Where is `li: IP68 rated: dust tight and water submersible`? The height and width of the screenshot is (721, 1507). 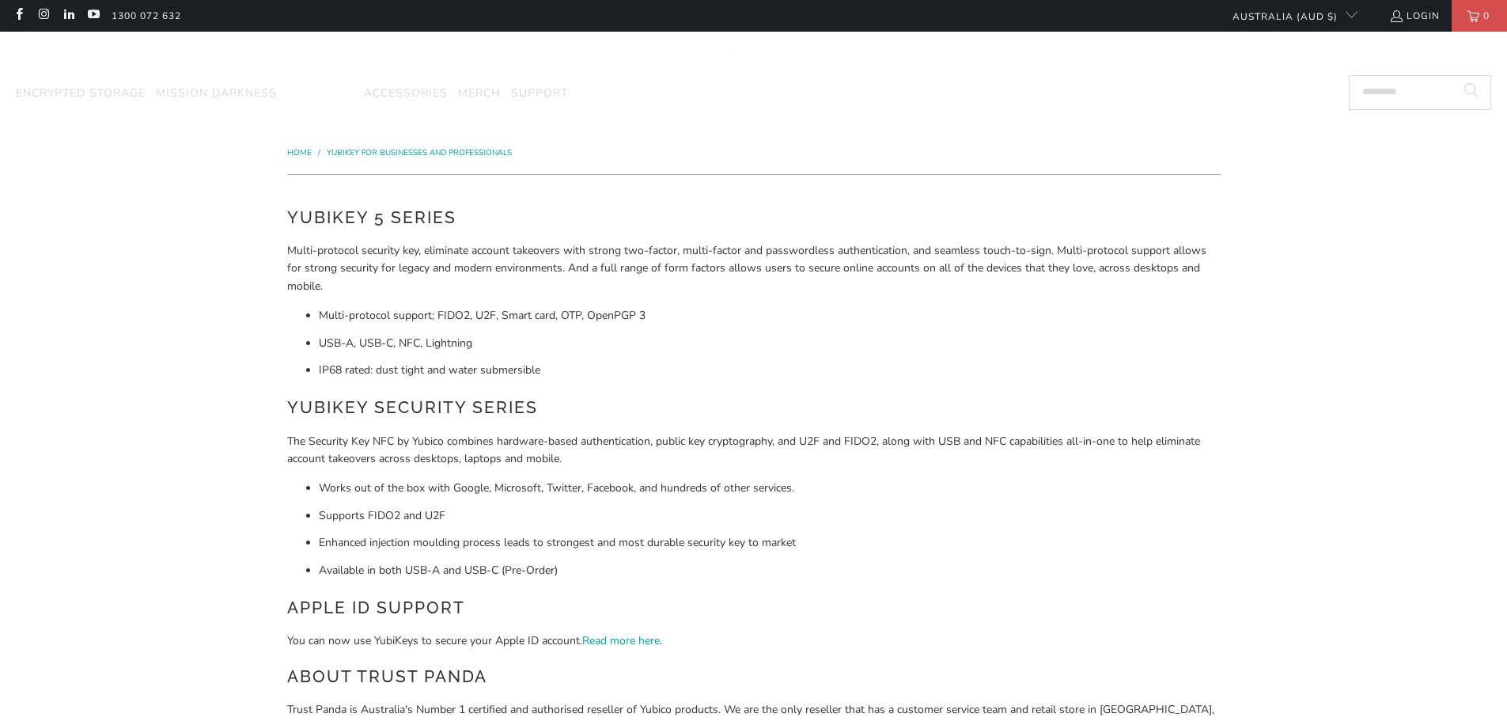
li: IP68 rated: dust tight and water submersible is located at coordinates (770, 370).